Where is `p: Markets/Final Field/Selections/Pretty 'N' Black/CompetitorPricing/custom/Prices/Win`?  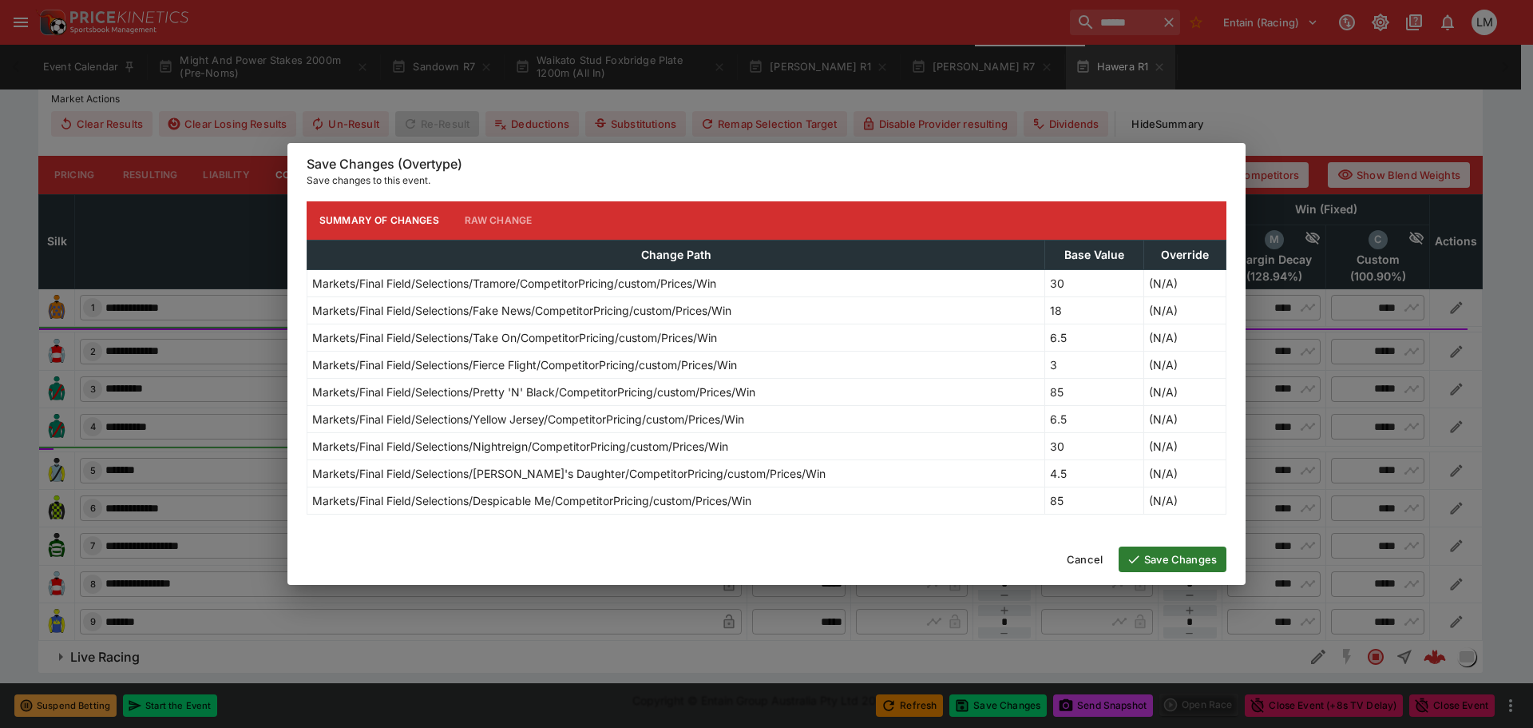
p: Markets/Final Field/Selections/Pretty 'N' Black/CompetitorPricing/custom/Prices/Win is located at coordinates (534, 391).